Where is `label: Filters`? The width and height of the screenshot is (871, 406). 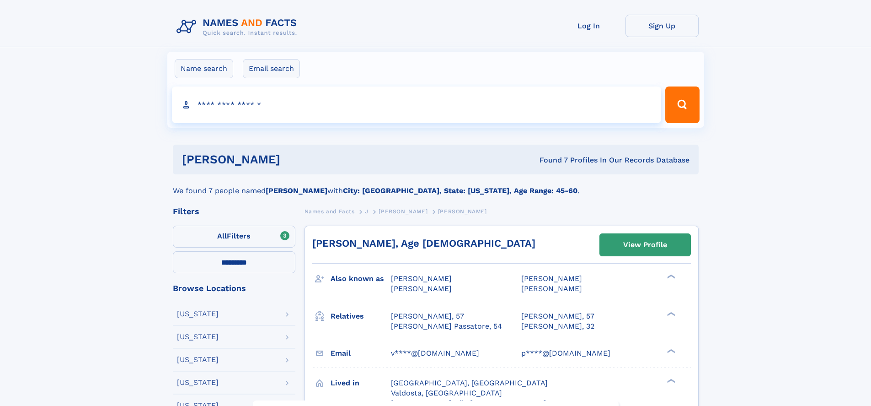 label: Filters is located at coordinates (234, 236).